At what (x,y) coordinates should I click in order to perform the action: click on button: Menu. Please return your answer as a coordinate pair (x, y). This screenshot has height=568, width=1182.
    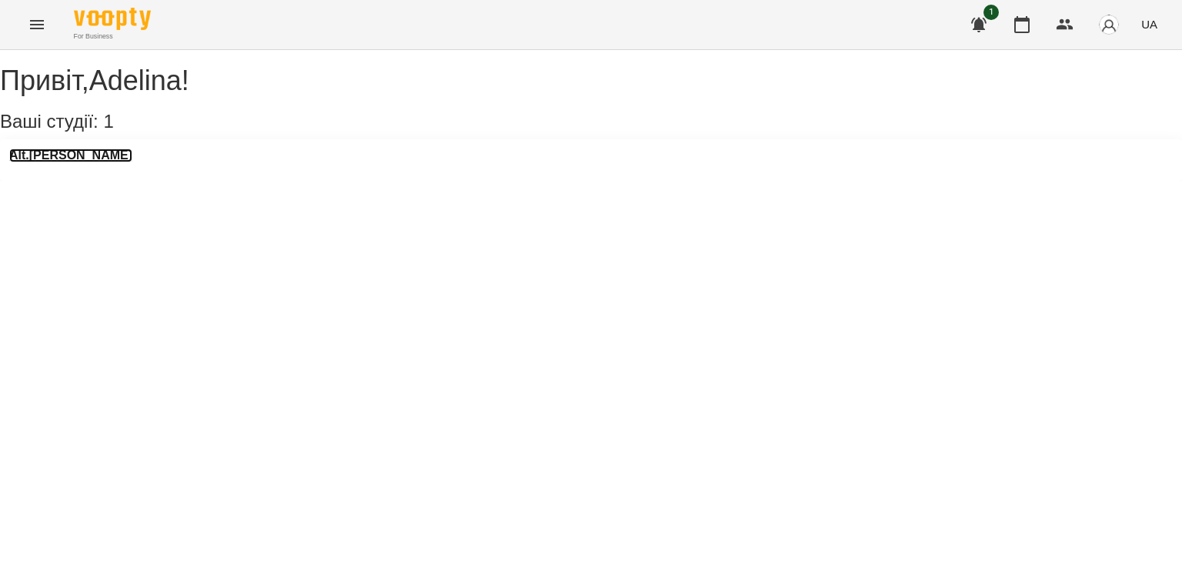
    Looking at the image, I should click on (37, 25).